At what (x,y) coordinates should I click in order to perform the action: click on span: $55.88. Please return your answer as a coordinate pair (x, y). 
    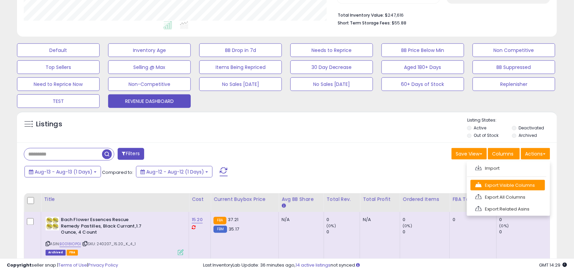
    Looking at the image, I should click on (399, 23).